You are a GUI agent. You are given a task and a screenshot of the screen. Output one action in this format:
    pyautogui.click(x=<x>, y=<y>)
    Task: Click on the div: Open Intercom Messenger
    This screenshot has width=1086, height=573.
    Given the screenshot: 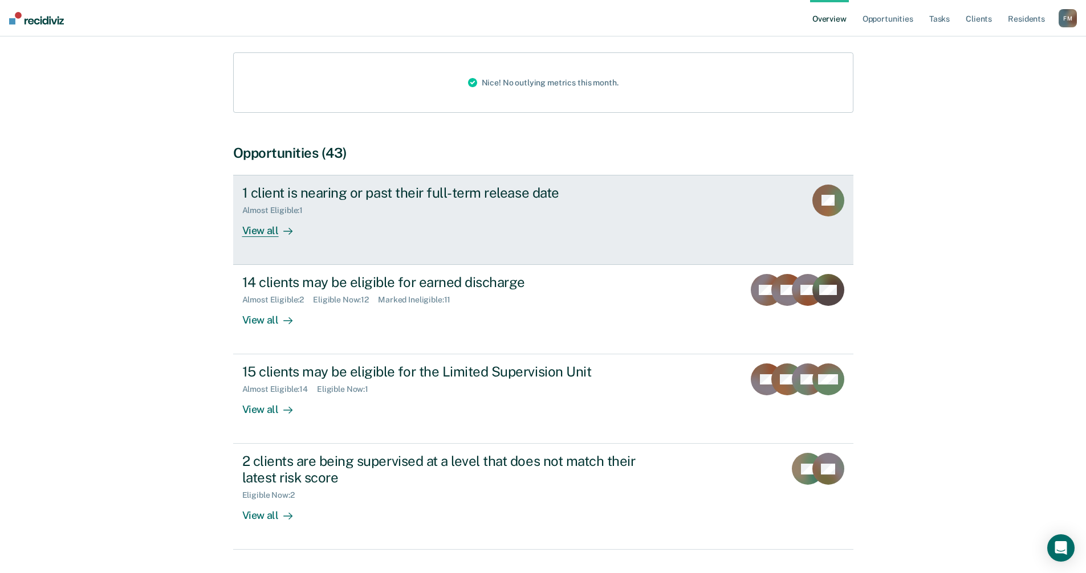 What is the action you would take?
    pyautogui.click(x=1061, y=548)
    